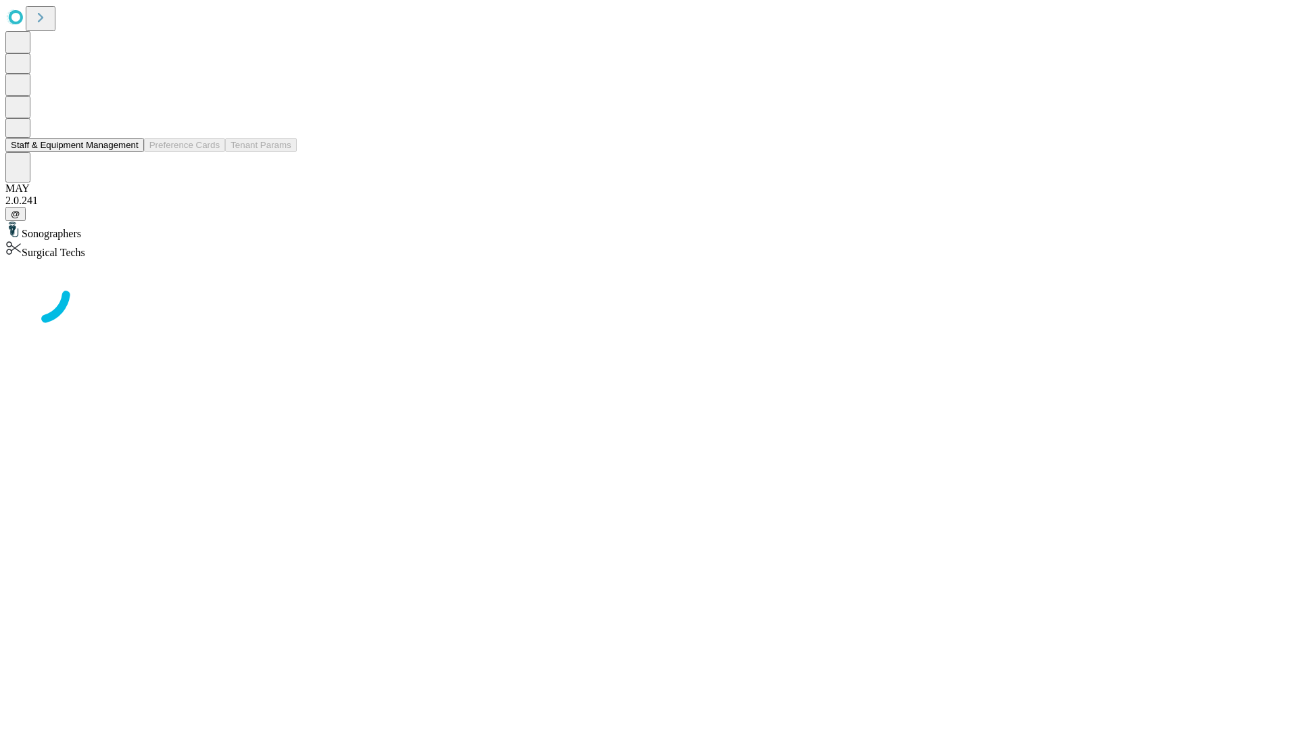 This screenshot has width=1298, height=730. What do you see at coordinates (649, 250) in the screenshot?
I see `div: Surgical Techs` at bounding box center [649, 250].